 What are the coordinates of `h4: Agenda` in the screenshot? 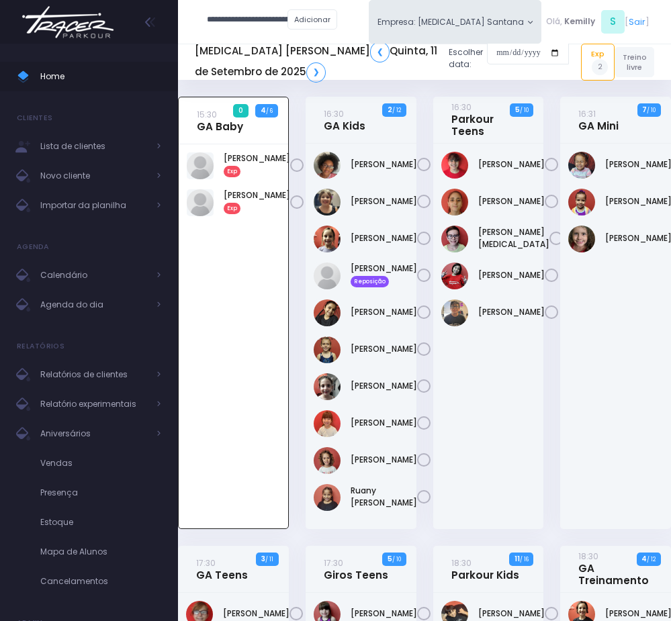 It's located at (33, 247).